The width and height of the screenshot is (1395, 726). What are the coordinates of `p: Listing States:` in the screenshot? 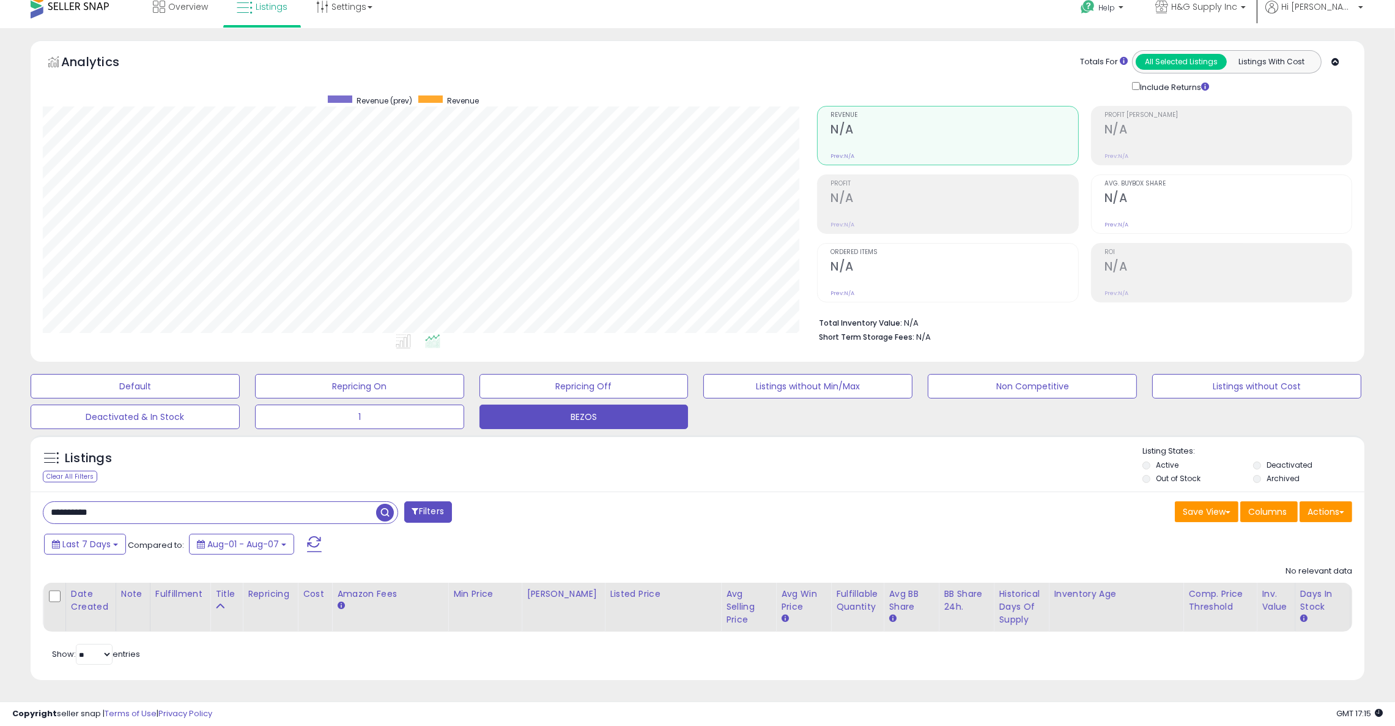 It's located at (1253, 451).